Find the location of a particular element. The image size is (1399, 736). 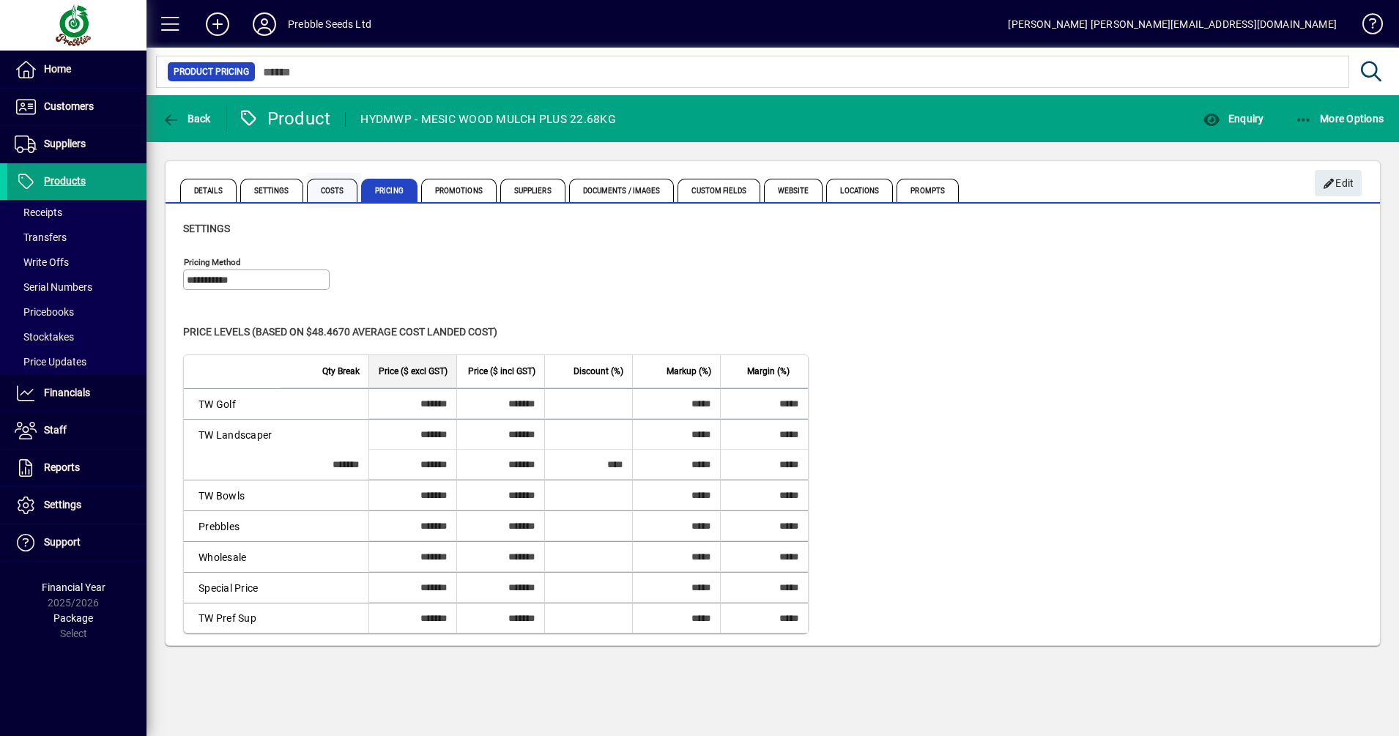

a: Customers is located at coordinates (77, 107).